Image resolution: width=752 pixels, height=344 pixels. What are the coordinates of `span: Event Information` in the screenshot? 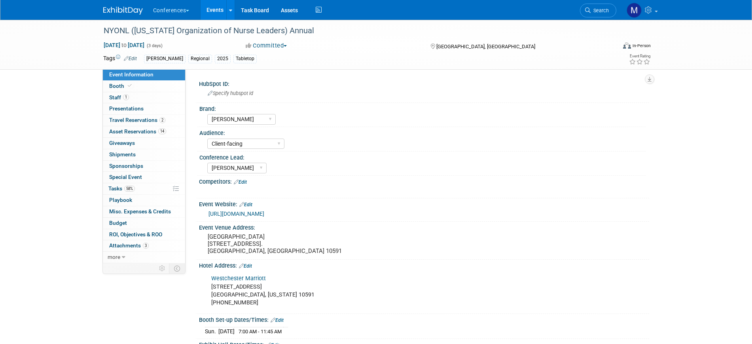 It's located at (131, 74).